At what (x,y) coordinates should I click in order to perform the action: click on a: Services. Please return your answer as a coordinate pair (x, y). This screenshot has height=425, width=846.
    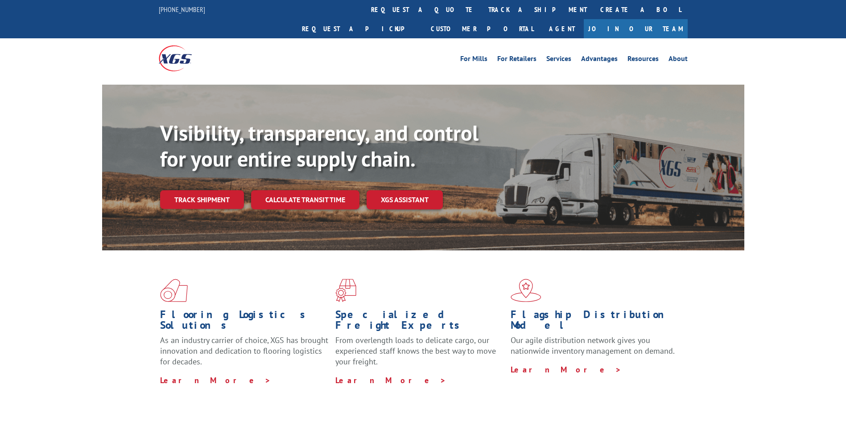
    Looking at the image, I should click on (559, 60).